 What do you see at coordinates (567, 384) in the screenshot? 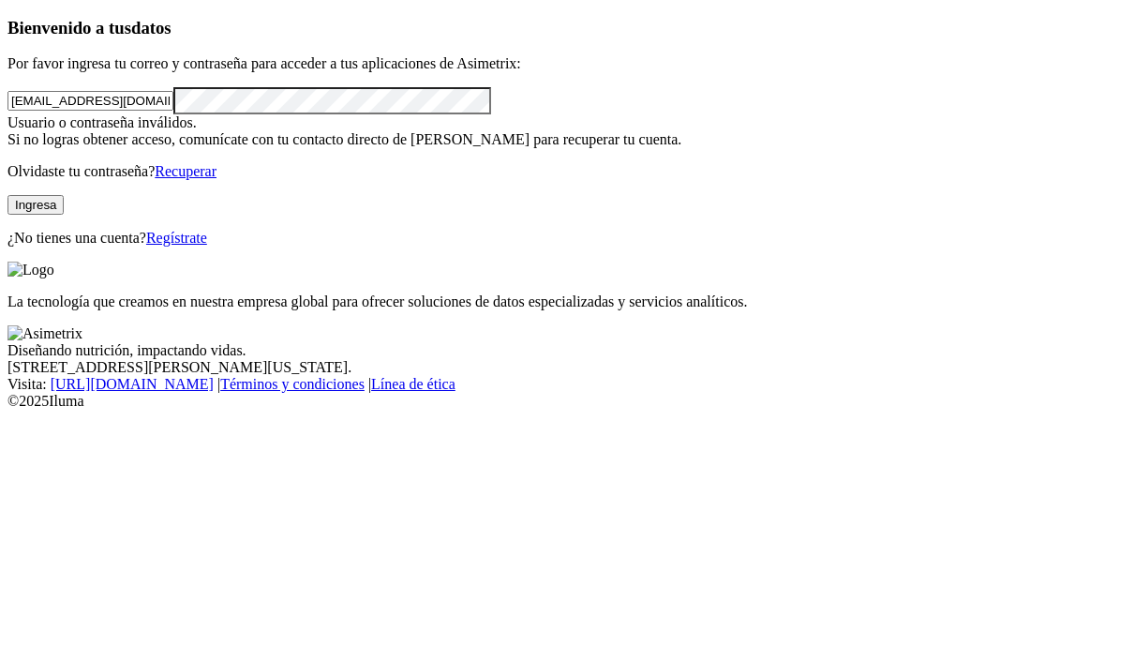
I see `div: Visita : | |` at bounding box center [567, 384].